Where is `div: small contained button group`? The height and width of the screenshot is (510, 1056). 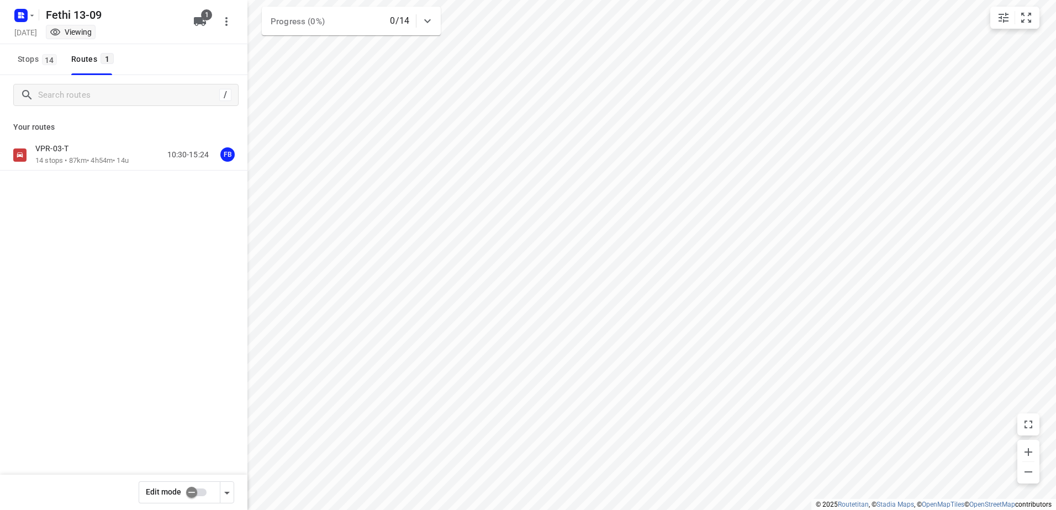
div: small contained button group is located at coordinates (1015, 18).